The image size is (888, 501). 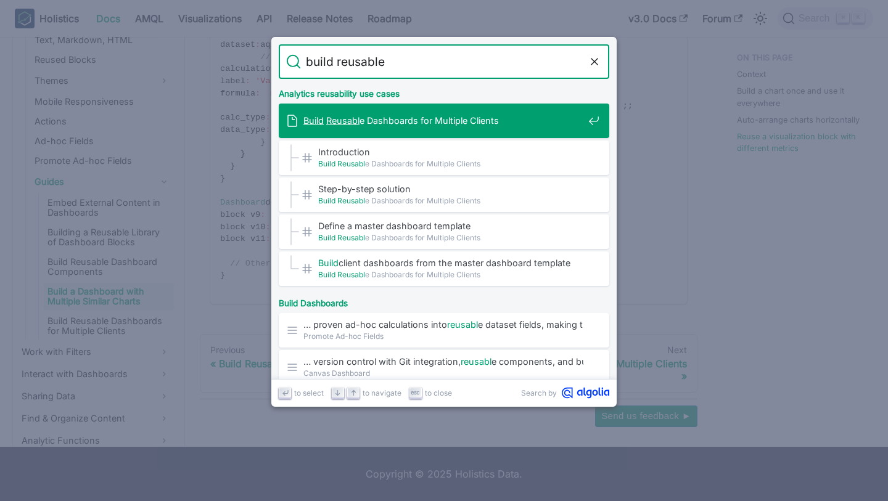 What do you see at coordinates (353, 393) in the screenshot?
I see `svg: Arrow up` at bounding box center [353, 393].